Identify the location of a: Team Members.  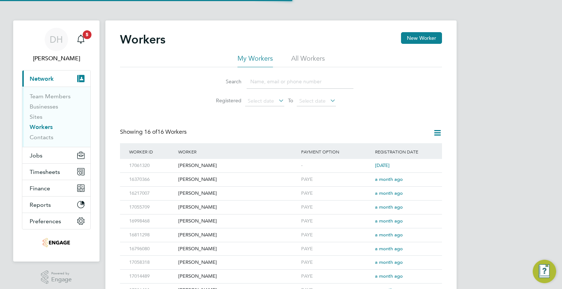
(50, 96).